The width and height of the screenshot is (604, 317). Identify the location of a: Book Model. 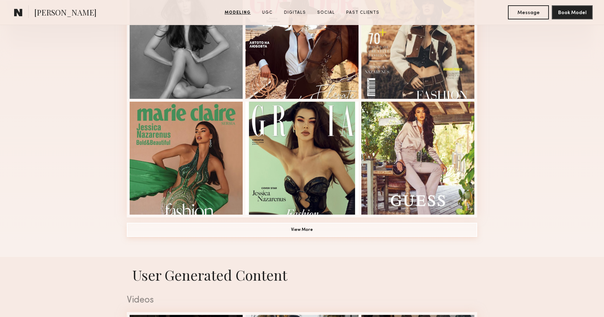
(573, 12).